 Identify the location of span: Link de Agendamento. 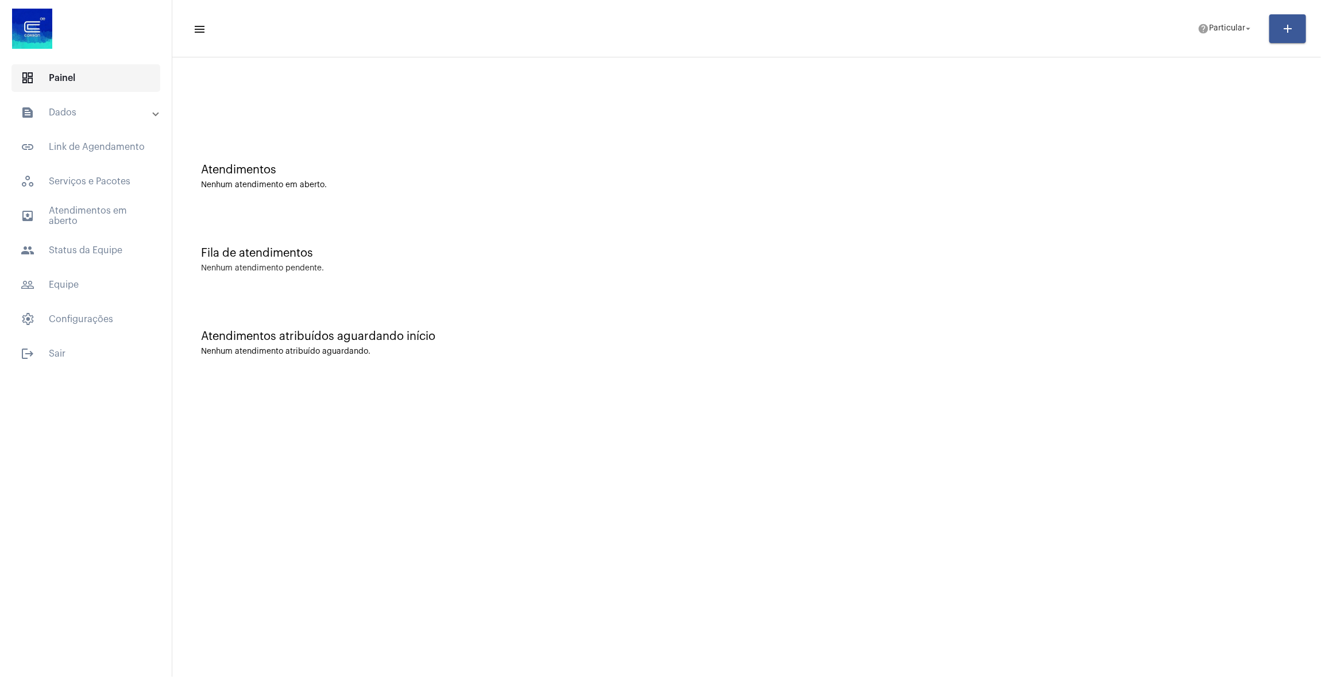
(86, 147).